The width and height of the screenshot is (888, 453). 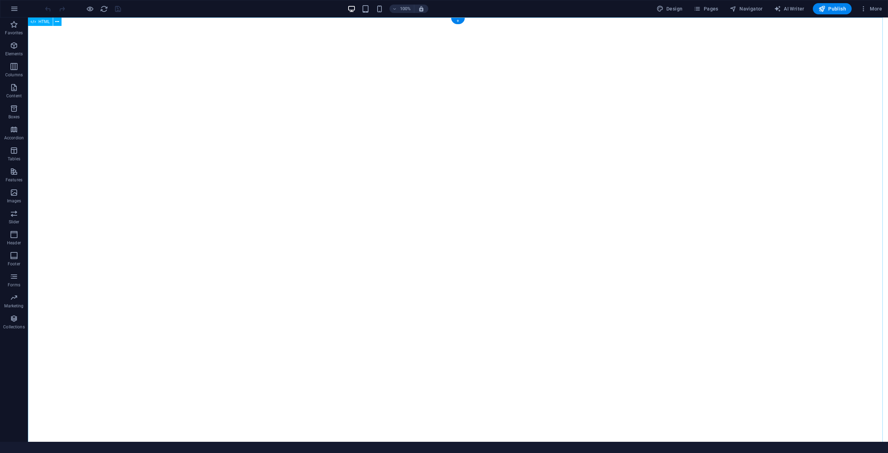 What do you see at coordinates (14, 222) in the screenshot?
I see `p: Slider` at bounding box center [14, 222].